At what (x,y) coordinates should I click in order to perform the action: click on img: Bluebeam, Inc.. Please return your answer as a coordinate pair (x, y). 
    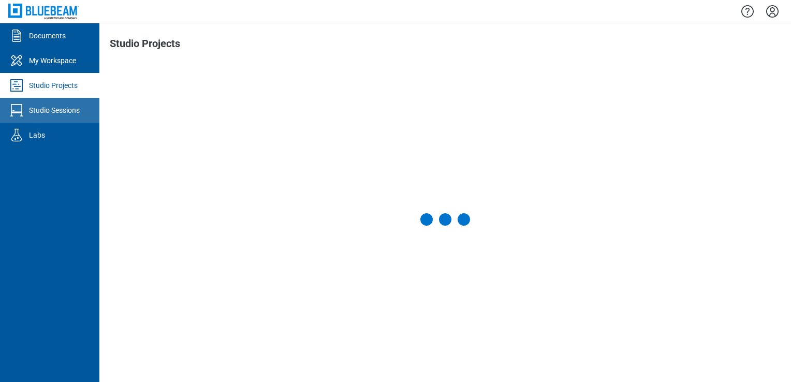
    Looking at the image, I should click on (43, 11).